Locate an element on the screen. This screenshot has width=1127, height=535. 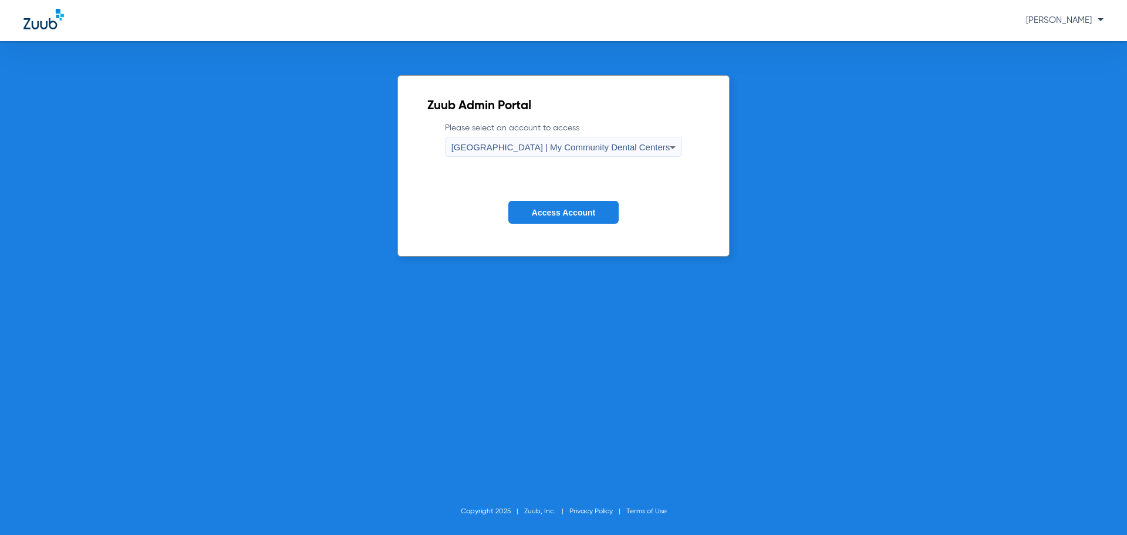
button: Access Account is located at coordinates (564, 212).